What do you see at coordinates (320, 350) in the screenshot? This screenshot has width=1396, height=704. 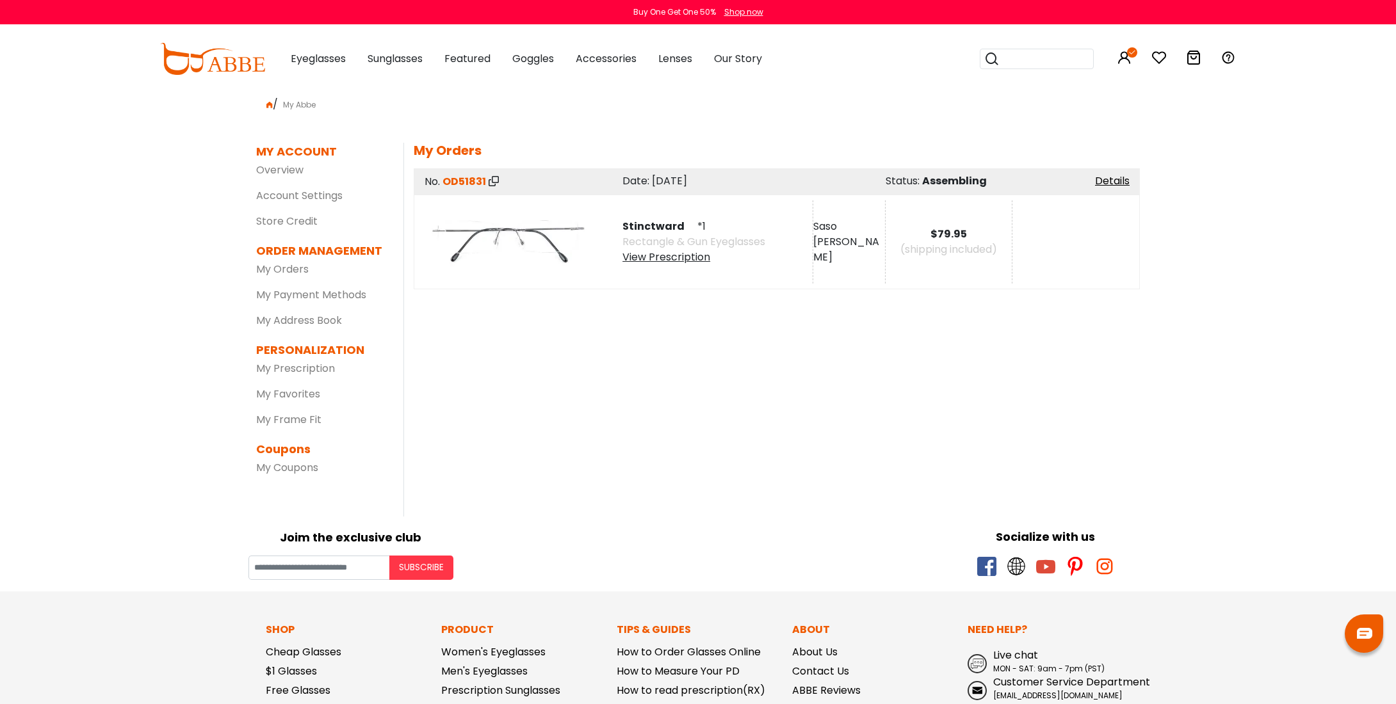 I see `dt: PERSONALIZATION` at bounding box center [320, 350].